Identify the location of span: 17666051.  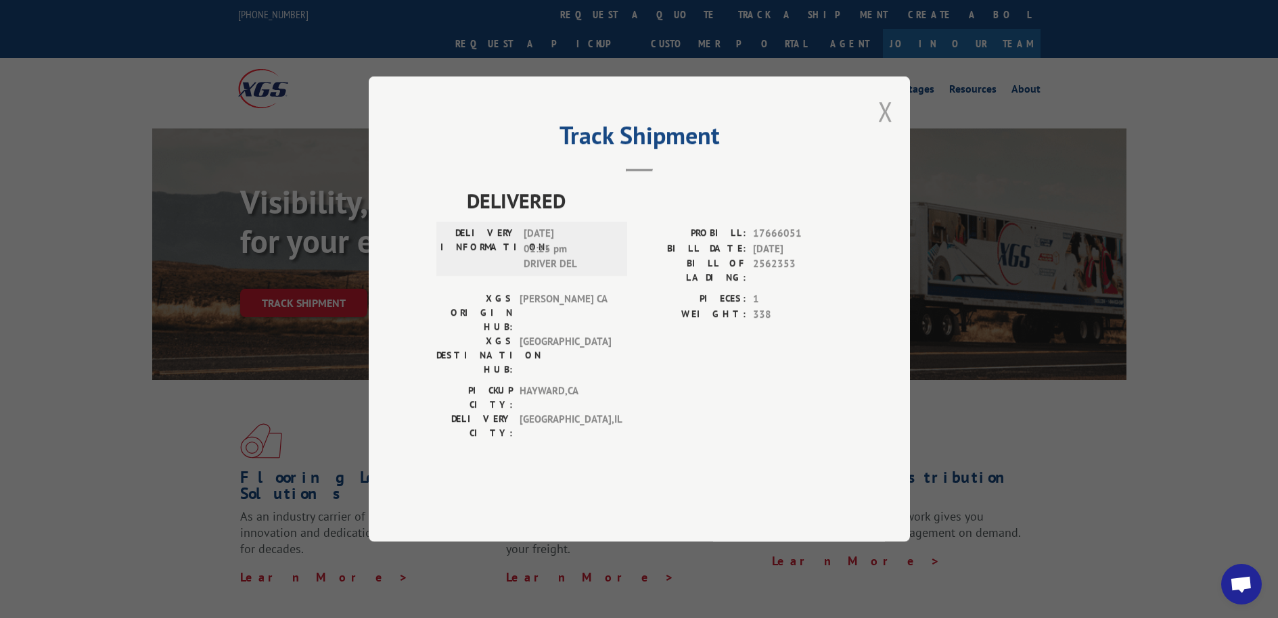
(798, 233).